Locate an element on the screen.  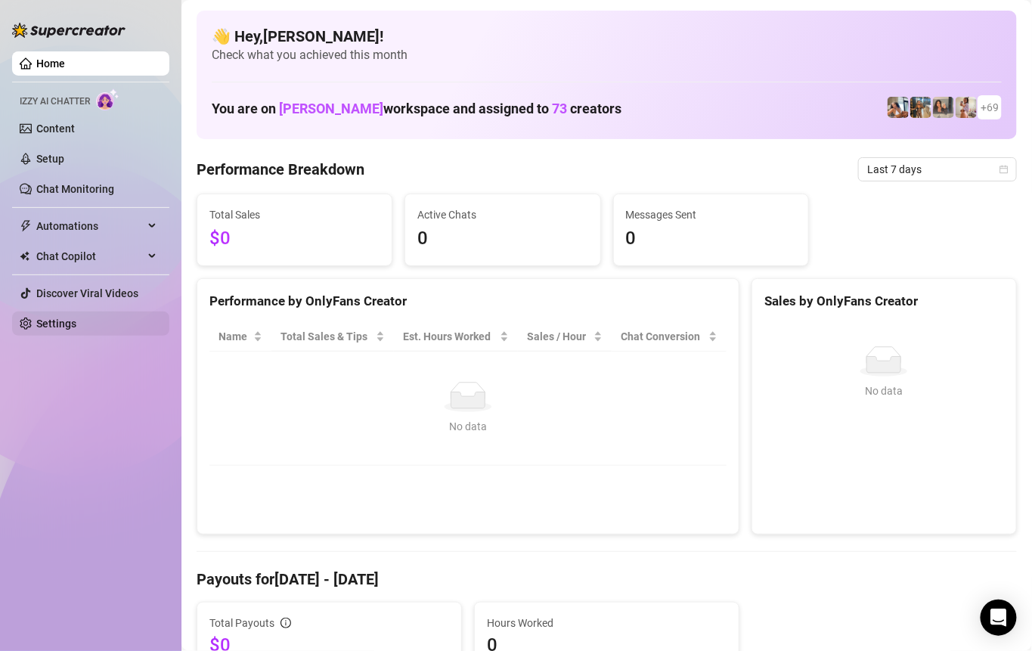
span: Last 7 days is located at coordinates (938, 169).